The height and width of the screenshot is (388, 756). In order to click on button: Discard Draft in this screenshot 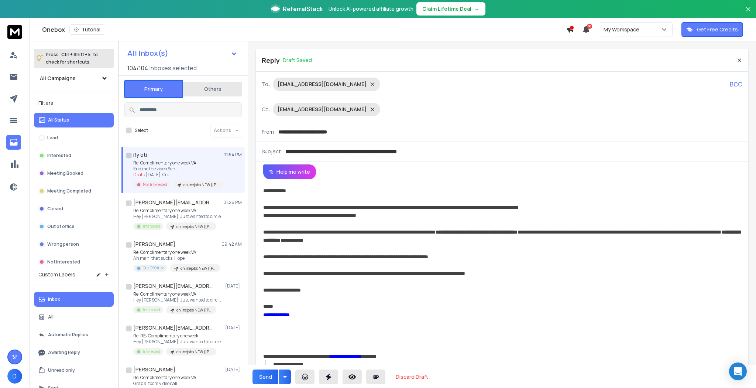, I will do `click(412, 377)`.